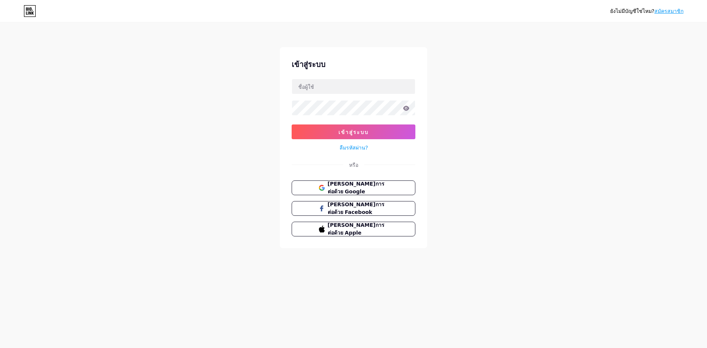 This screenshot has width=707, height=348. I want to click on input: ชื่อผู้ใช้, so click(353, 86).